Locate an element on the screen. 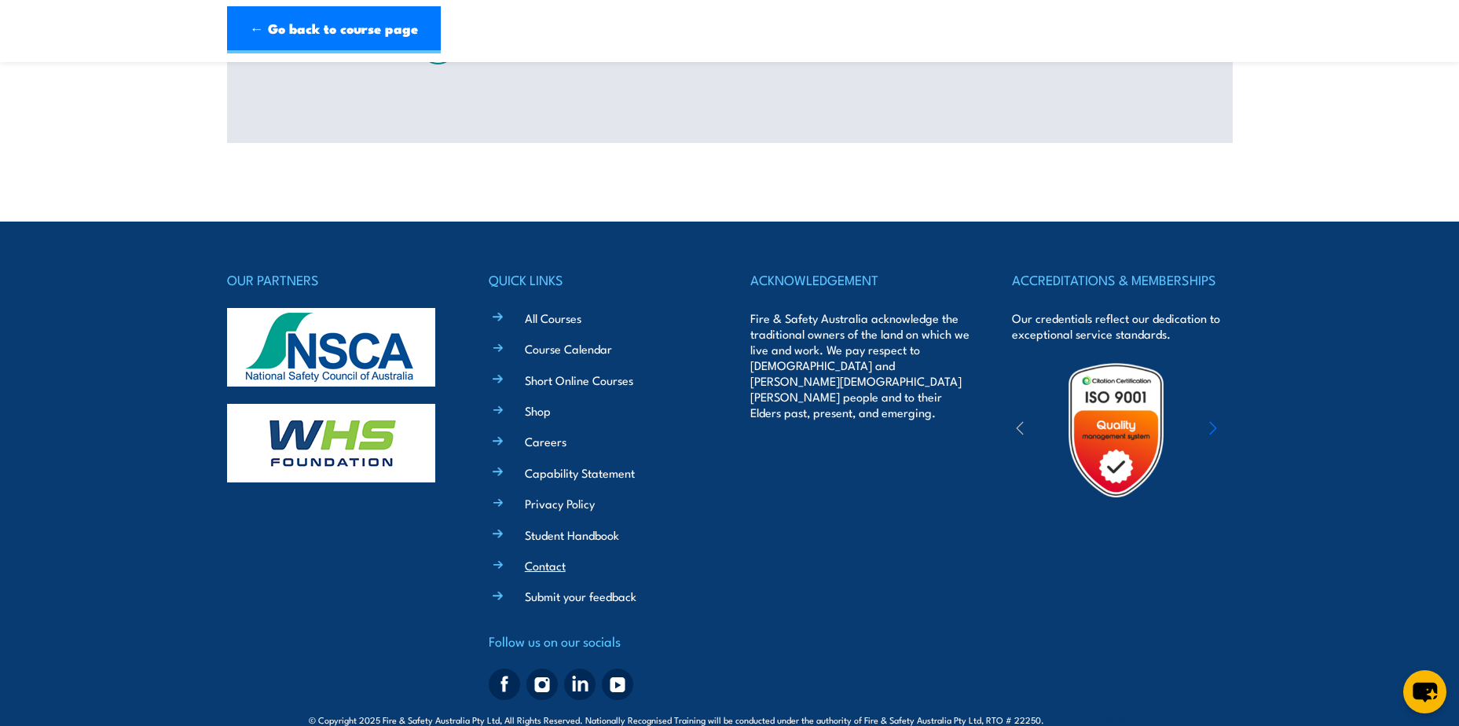 The image size is (1459, 726). a: Short Online Courses is located at coordinates (579, 380).